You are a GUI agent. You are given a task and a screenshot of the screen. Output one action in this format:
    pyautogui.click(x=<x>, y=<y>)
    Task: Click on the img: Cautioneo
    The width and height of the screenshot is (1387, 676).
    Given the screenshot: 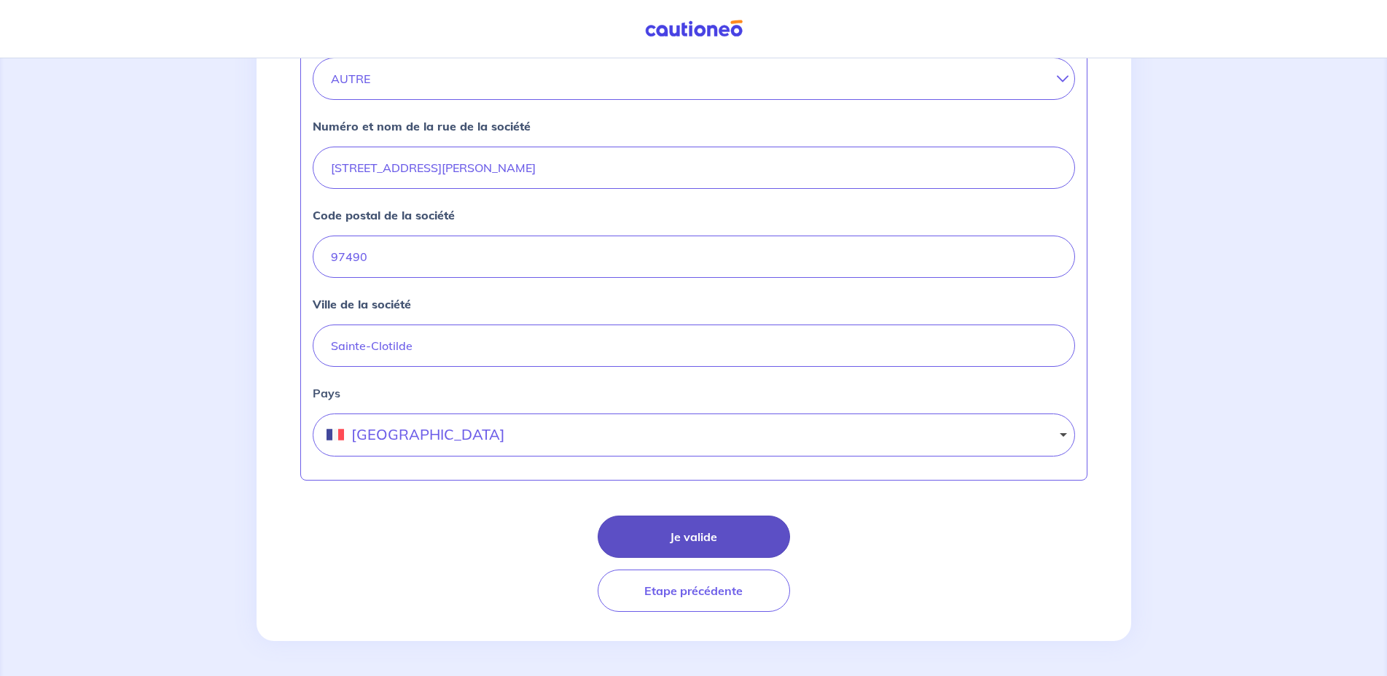 What is the action you would take?
    pyautogui.click(x=694, y=28)
    